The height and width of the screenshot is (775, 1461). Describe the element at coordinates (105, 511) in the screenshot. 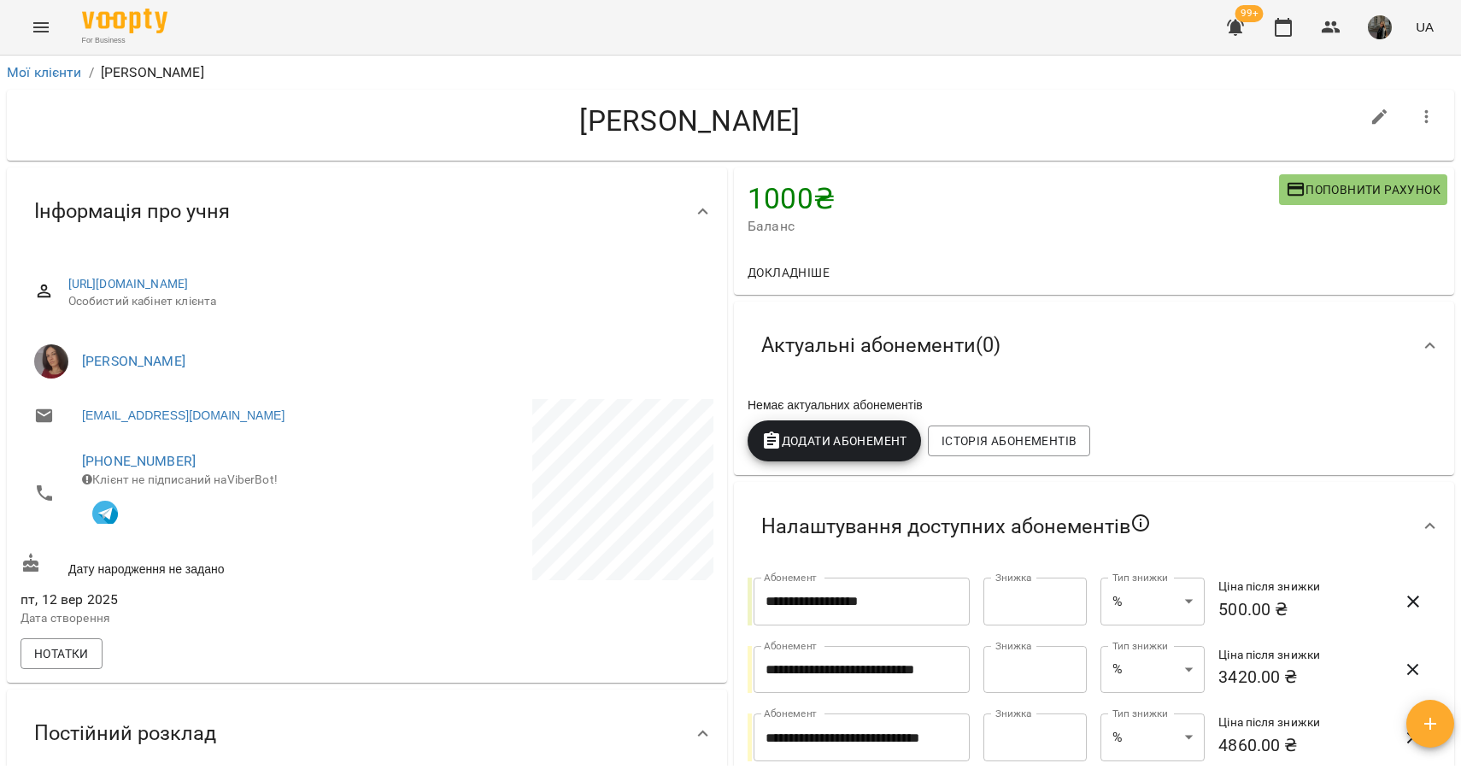

I see `button: Клієнт підписаний на VooptyBot` at that location.